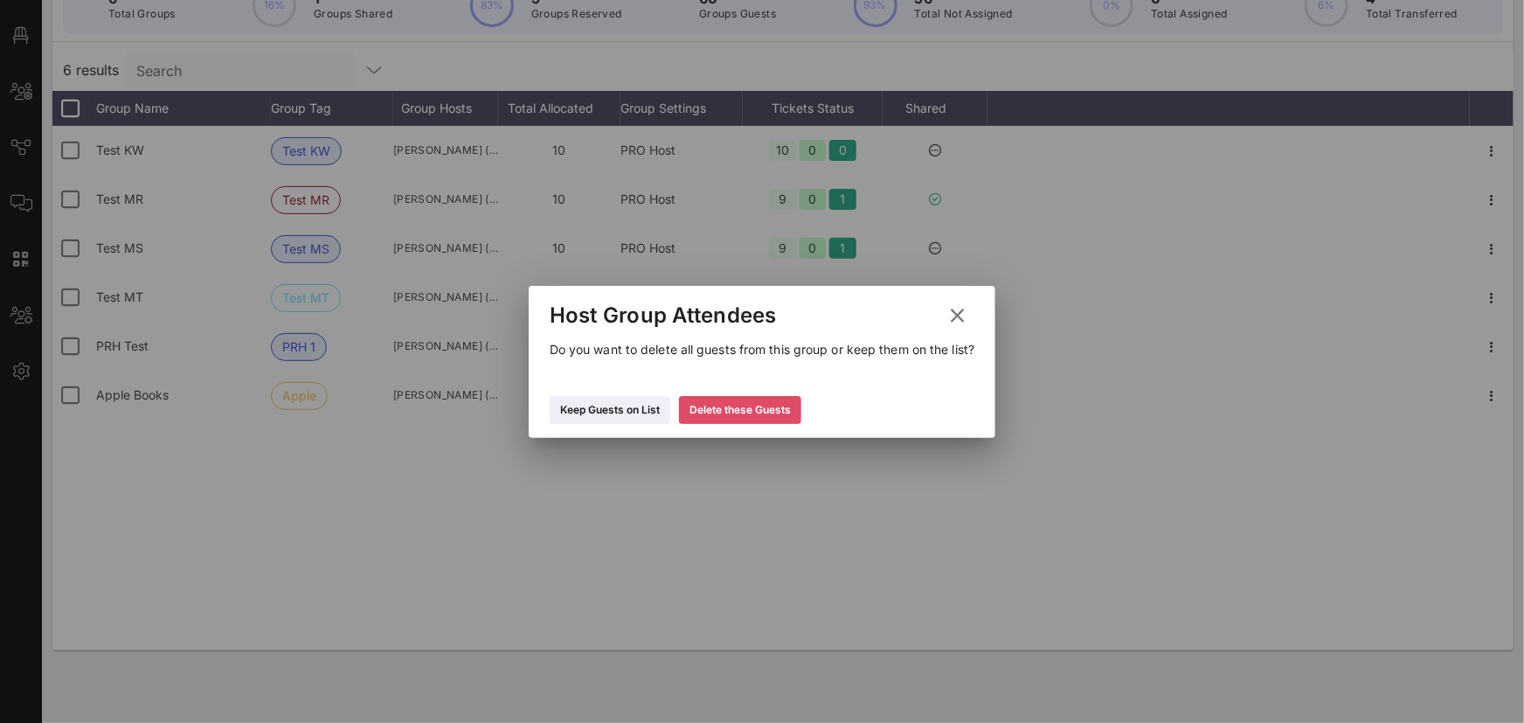  What do you see at coordinates (740, 410) in the screenshot?
I see `button: Delete these Guests` at bounding box center [740, 410].